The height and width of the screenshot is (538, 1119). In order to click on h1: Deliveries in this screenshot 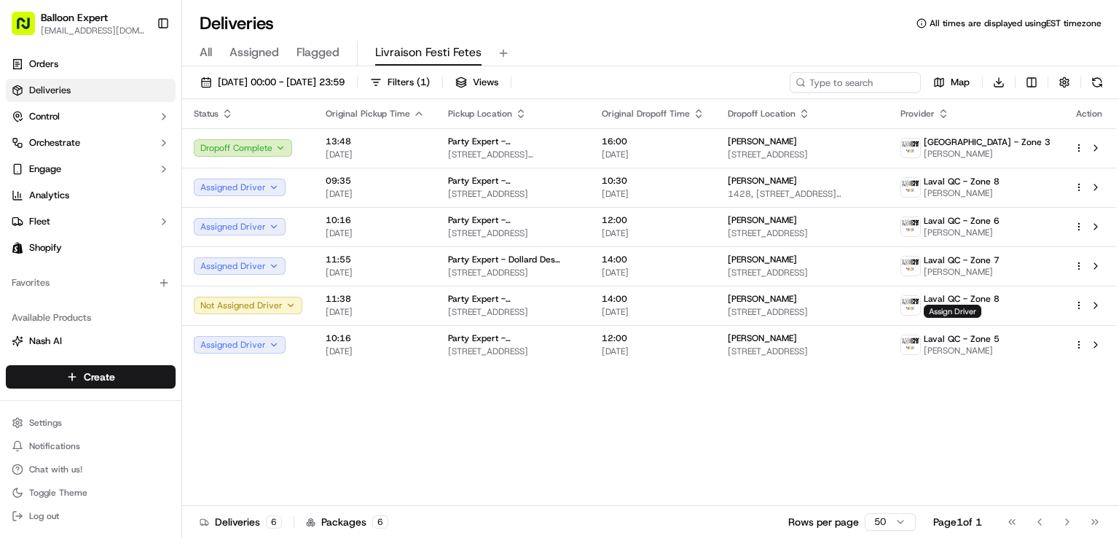, I will do `click(237, 23)`.